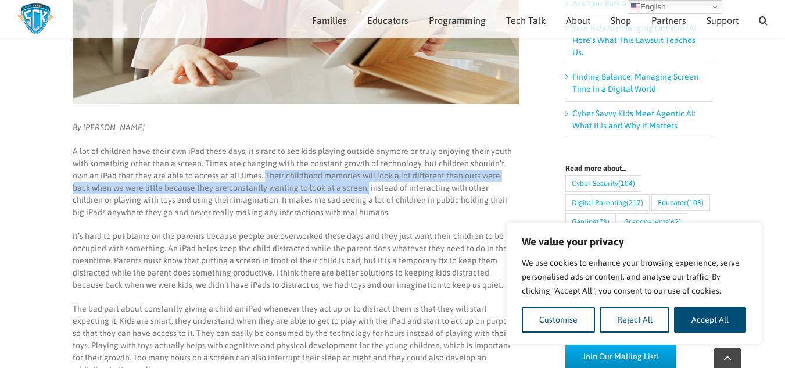 This screenshot has height=368, width=785. Describe the element at coordinates (635, 40) in the screenshot. I see `a: Your Kids Are Hanging Out With AI. Here’s What This Lawsuit Teaches Us.` at that location.